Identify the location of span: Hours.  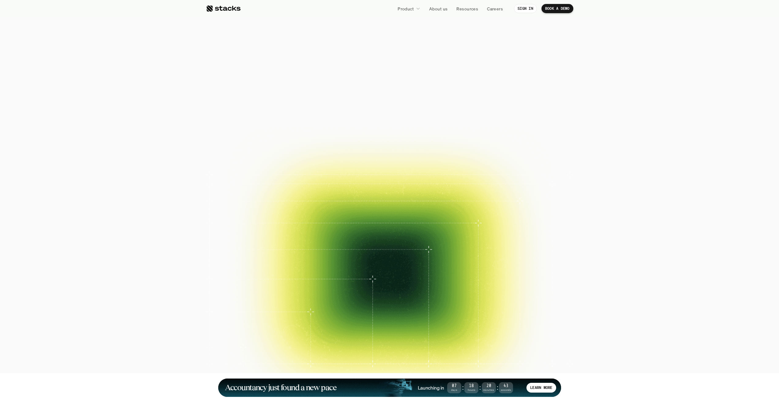
(471, 390).